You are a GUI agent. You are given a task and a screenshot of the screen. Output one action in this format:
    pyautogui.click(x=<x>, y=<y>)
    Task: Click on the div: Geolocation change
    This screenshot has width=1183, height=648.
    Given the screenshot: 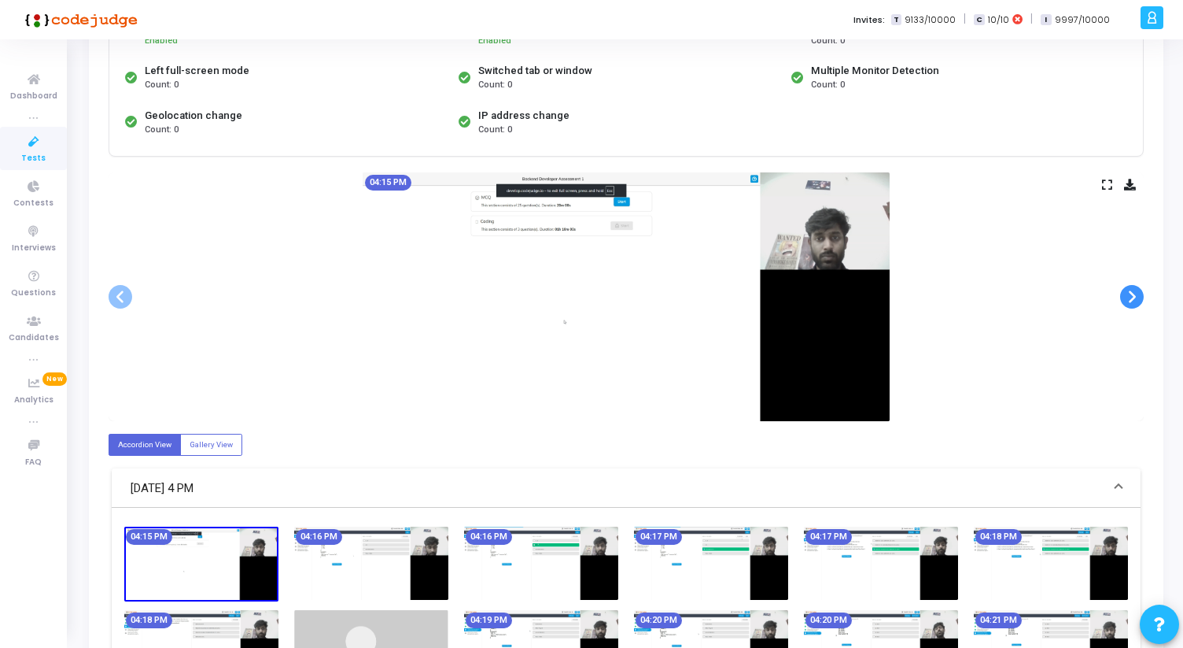 What is the action you would take?
    pyautogui.click(x=194, y=116)
    